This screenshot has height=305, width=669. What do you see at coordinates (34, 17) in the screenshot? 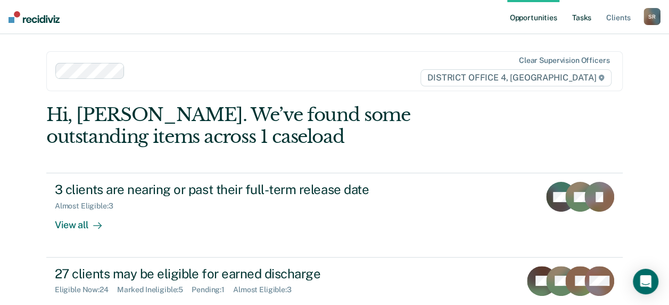
I see `img: Recidiviz` at bounding box center [34, 17].